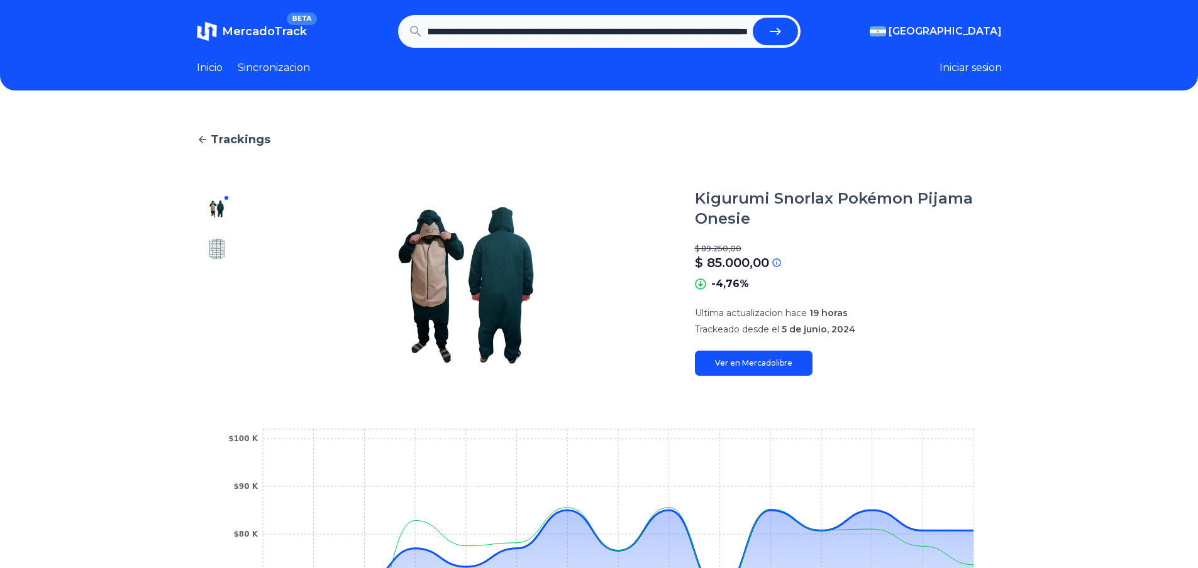 The image size is (1198, 568). What do you see at coordinates (737, 330) in the screenshot?
I see `span: Trackeado desde el` at bounding box center [737, 330].